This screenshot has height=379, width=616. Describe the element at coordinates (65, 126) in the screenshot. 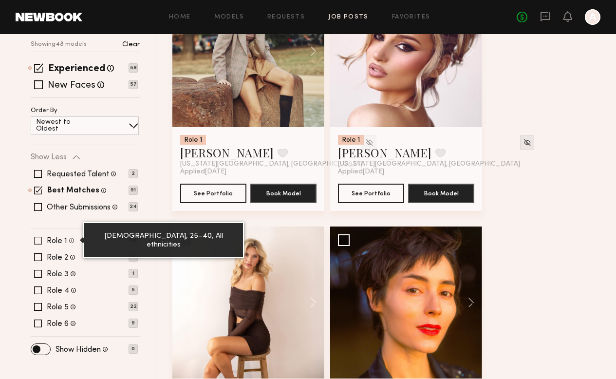

I see `p: Newest to Oldest` at that location.